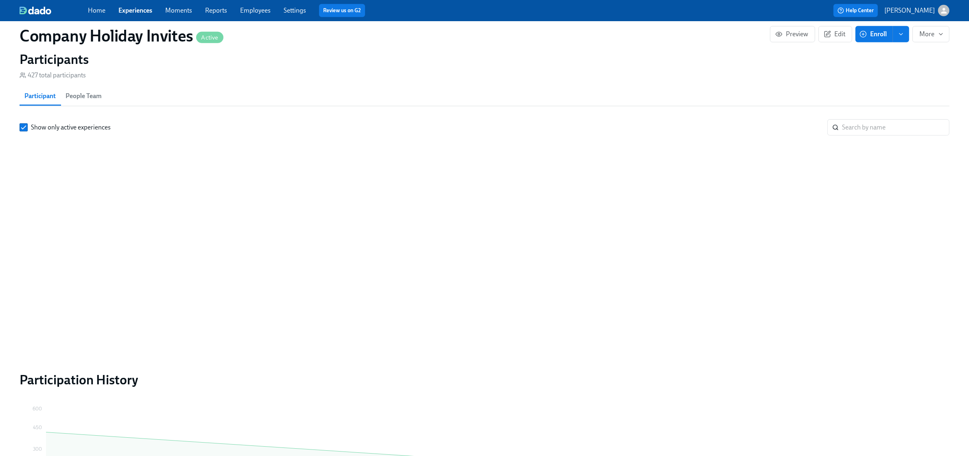  What do you see at coordinates (874, 34) in the screenshot?
I see `button: Enroll` at bounding box center [874, 34].